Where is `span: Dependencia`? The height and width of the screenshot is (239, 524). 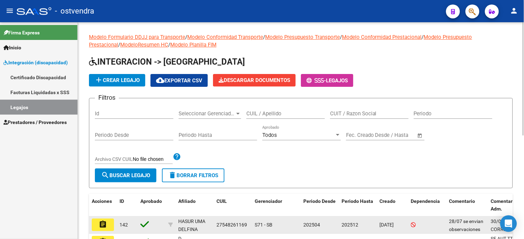 span: Dependencia is located at coordinates (426, 201).